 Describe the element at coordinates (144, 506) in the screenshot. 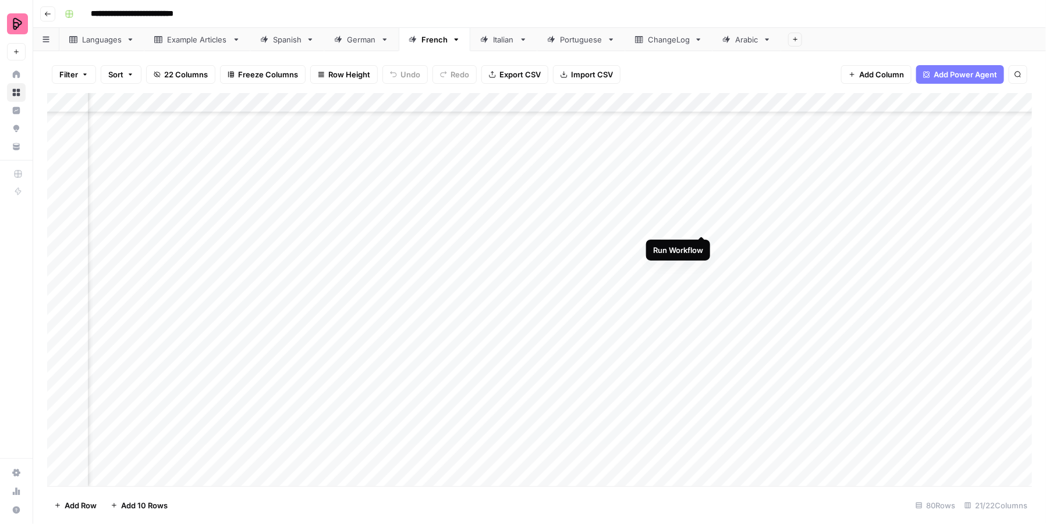

I see `span: Add 10 Rows` at that location.